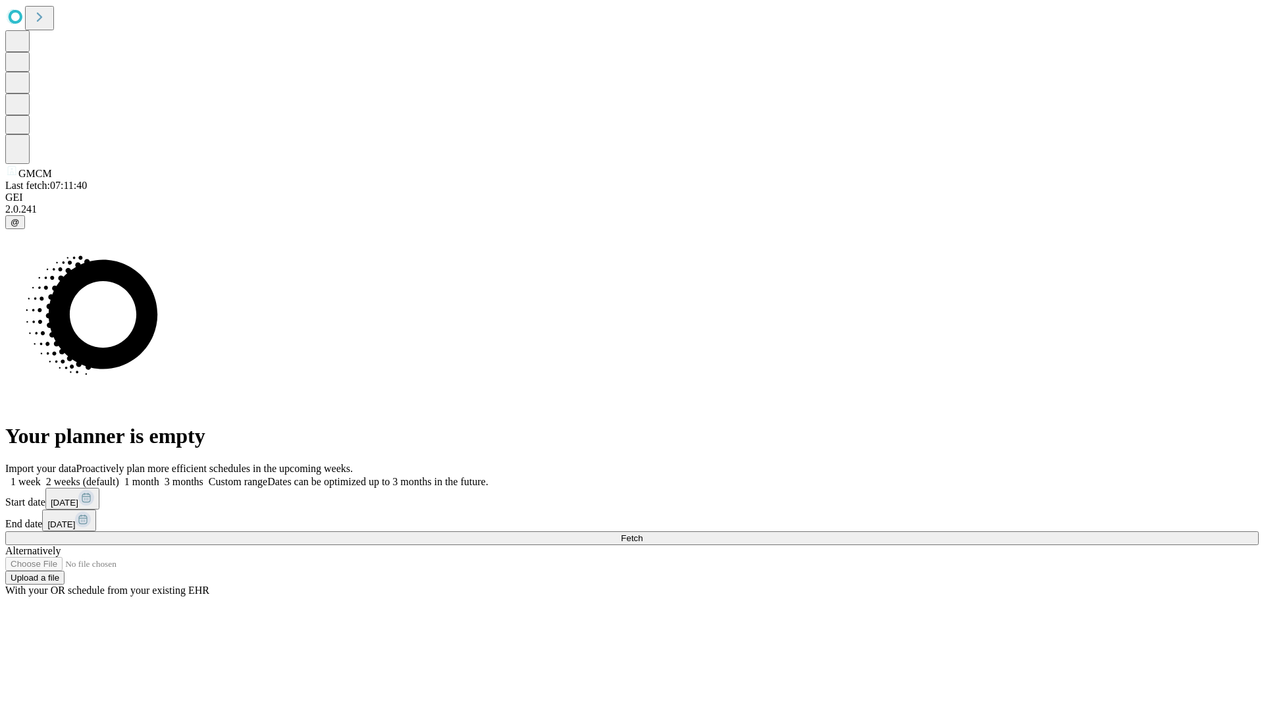  Describe the element at coordinates (377, 481) in the screenshot. I see `span: Dates can be optimized up to 3 months in the future.` at that location.